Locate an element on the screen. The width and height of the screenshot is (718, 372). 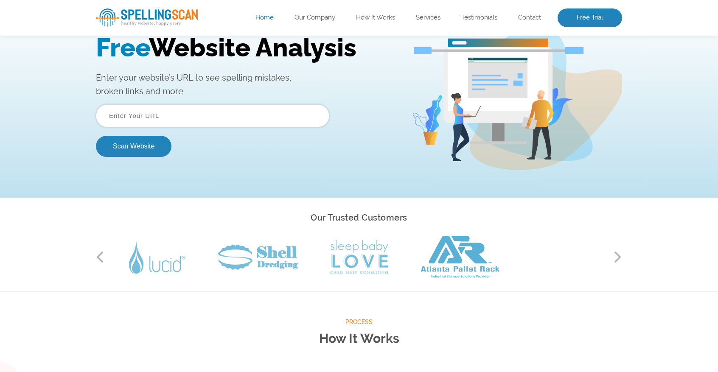
input: Enter Your URL is located at coordinates (213, 118).